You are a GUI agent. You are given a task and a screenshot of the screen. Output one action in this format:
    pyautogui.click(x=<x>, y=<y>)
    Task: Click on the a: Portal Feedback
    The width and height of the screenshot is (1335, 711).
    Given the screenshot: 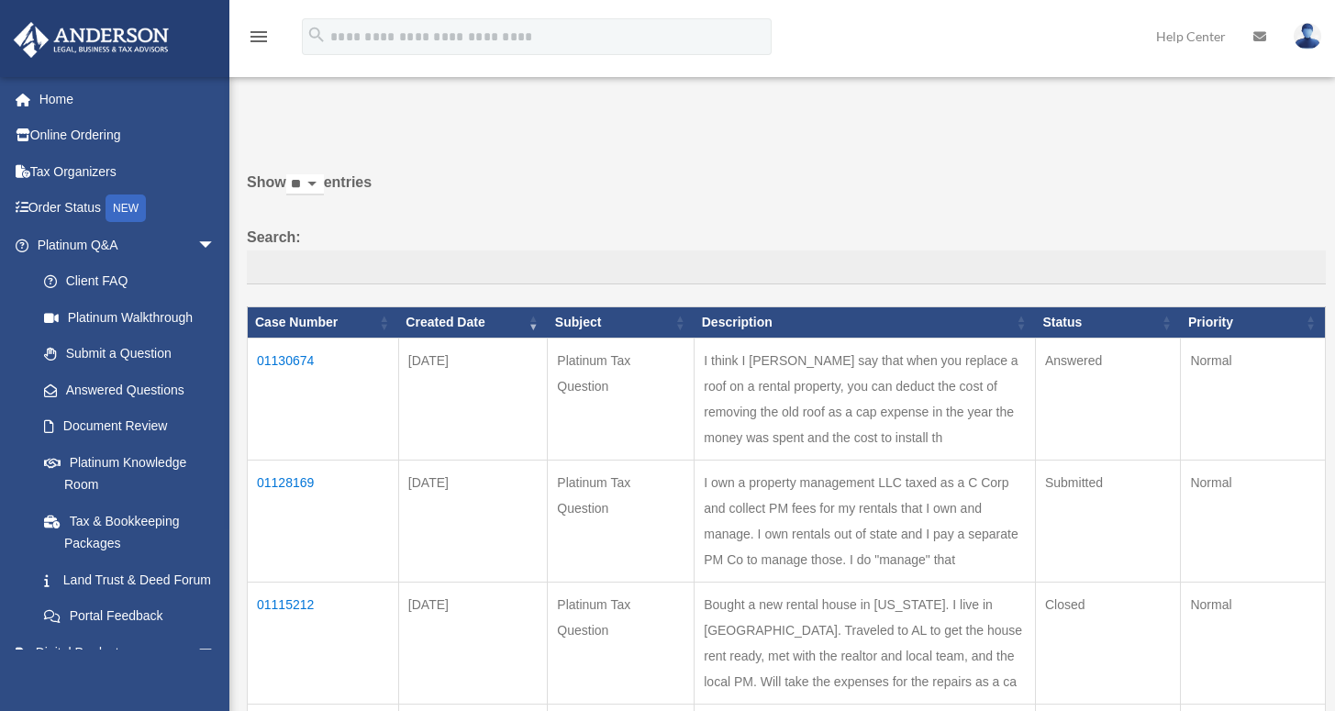 What is the action you would take?
    pyautogui.click(x=129, y=616)
    